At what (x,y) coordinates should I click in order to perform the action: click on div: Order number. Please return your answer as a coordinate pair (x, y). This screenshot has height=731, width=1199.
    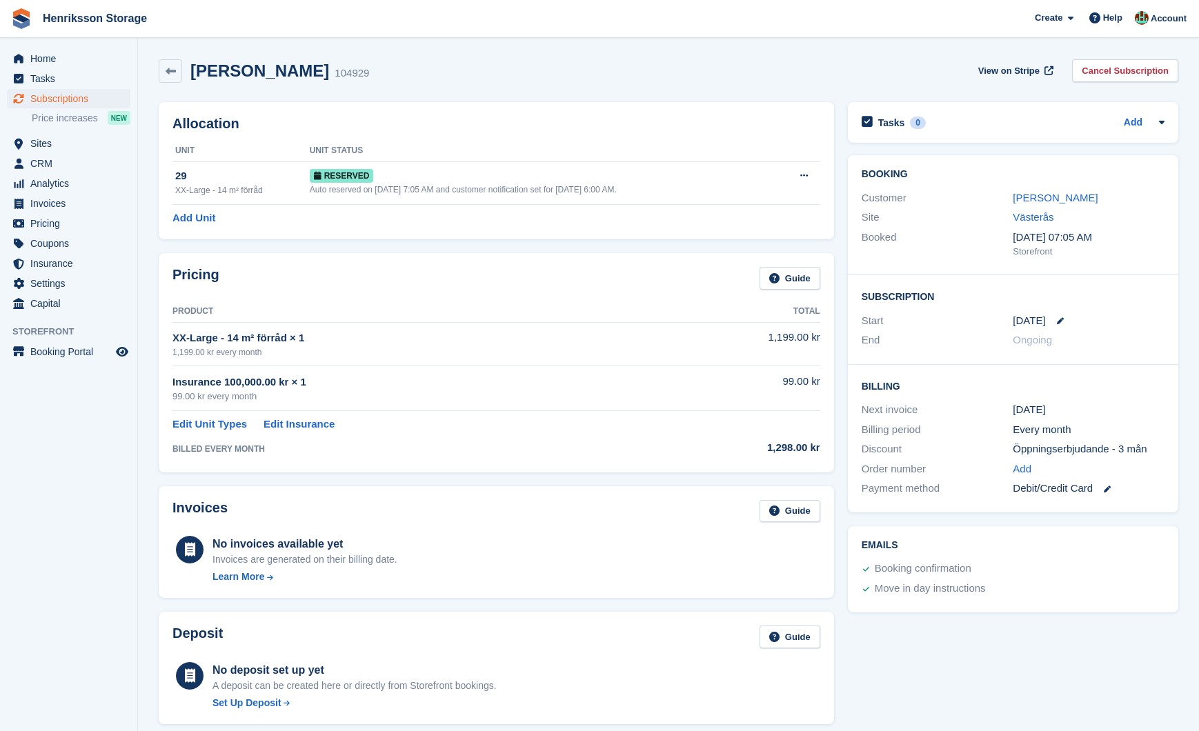
    Looking at the image, I should click on (938, 469).